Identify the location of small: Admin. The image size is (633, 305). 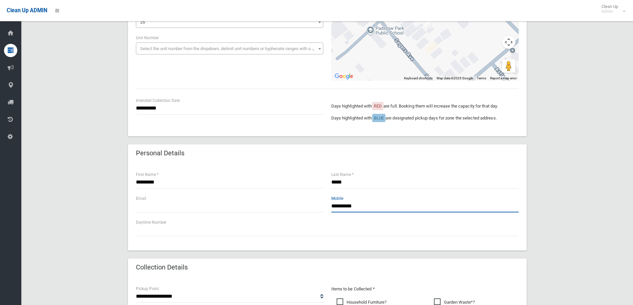
(610, 11).